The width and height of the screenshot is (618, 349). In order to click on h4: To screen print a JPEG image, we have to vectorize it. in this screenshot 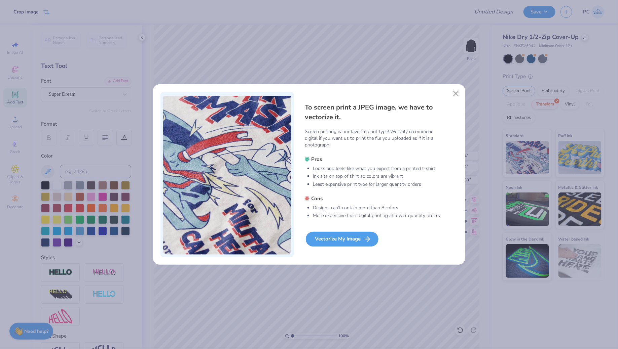, I will do `click(372, 112)`.